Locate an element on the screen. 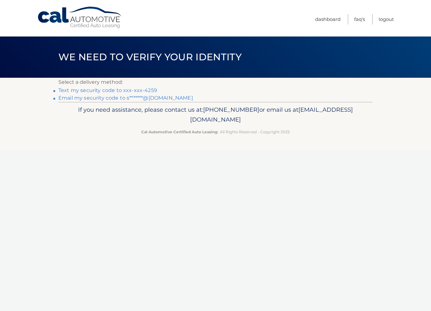 The width and height of the screenshot is (431, 311). p: - All Rights Reserved - Copyright 2025 is located at coordinates (216, 132).